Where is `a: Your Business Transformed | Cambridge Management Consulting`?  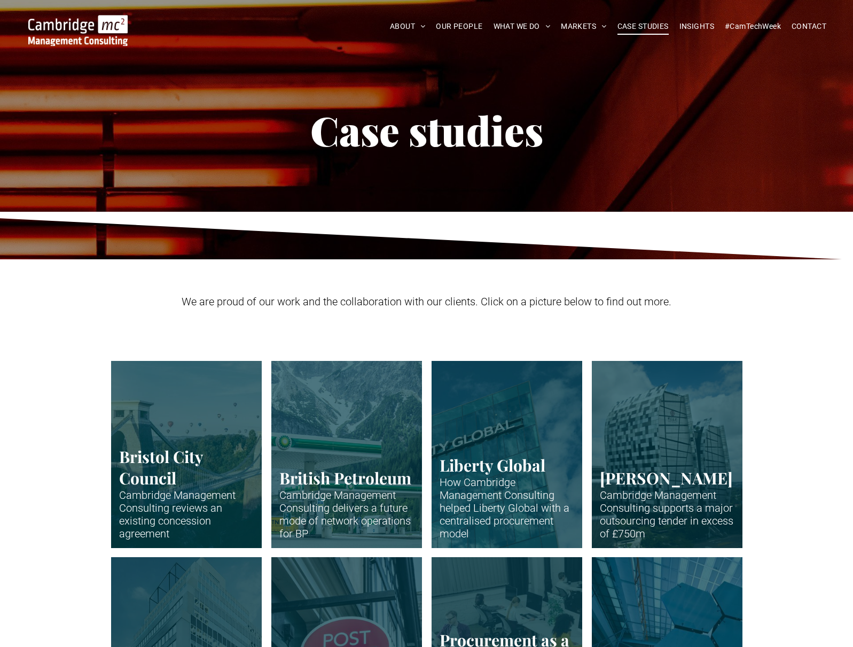
a: Your Business Transformed | Cambridge Management Consulting is located at coordinates (78, 22).